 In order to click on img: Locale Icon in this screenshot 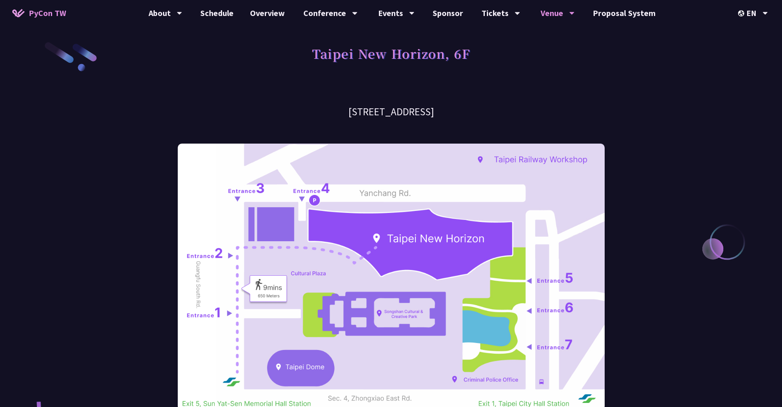, I will do `click(743, 13)`.